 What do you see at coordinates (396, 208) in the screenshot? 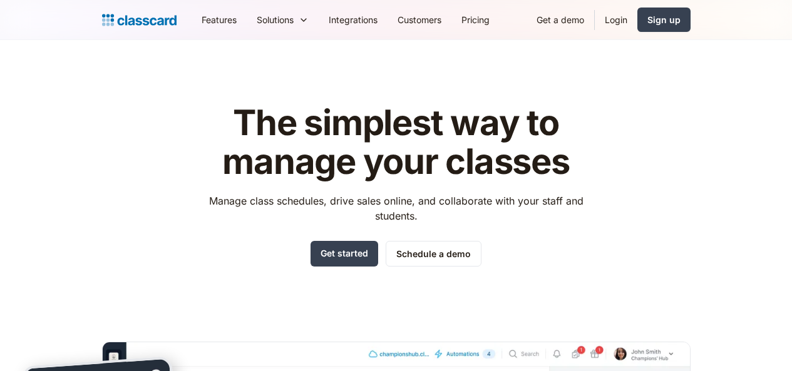
I see `p: Manage class schedules, drive sales online, and collaborate with your staff and students.` at bounding box center [396, 208].